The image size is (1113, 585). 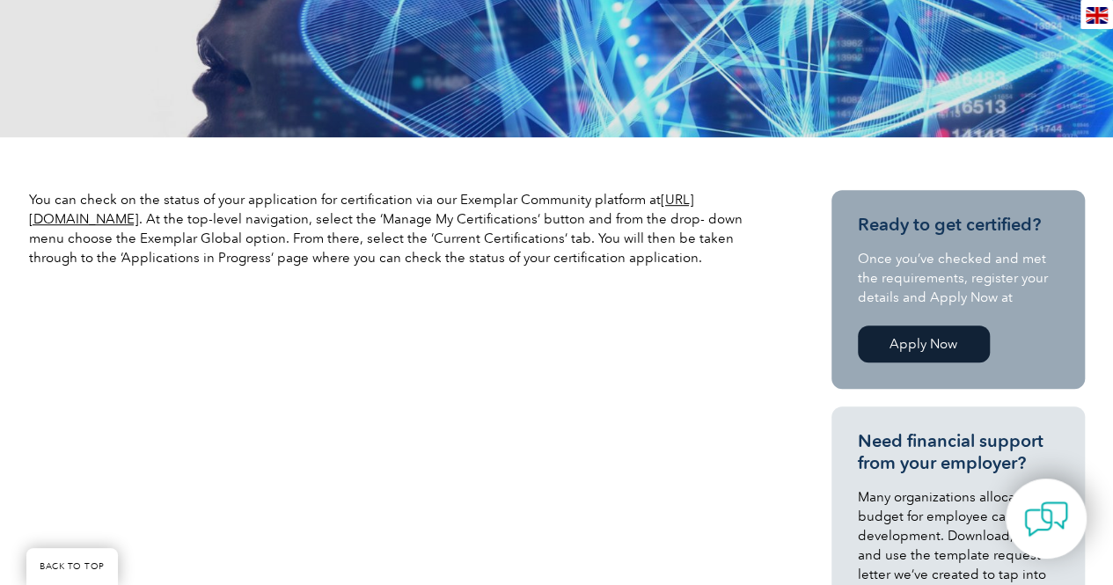 I want to click on p: You can check on the status of your application for certification via our Exemplar Community plat..., so click(x=398, y=229).